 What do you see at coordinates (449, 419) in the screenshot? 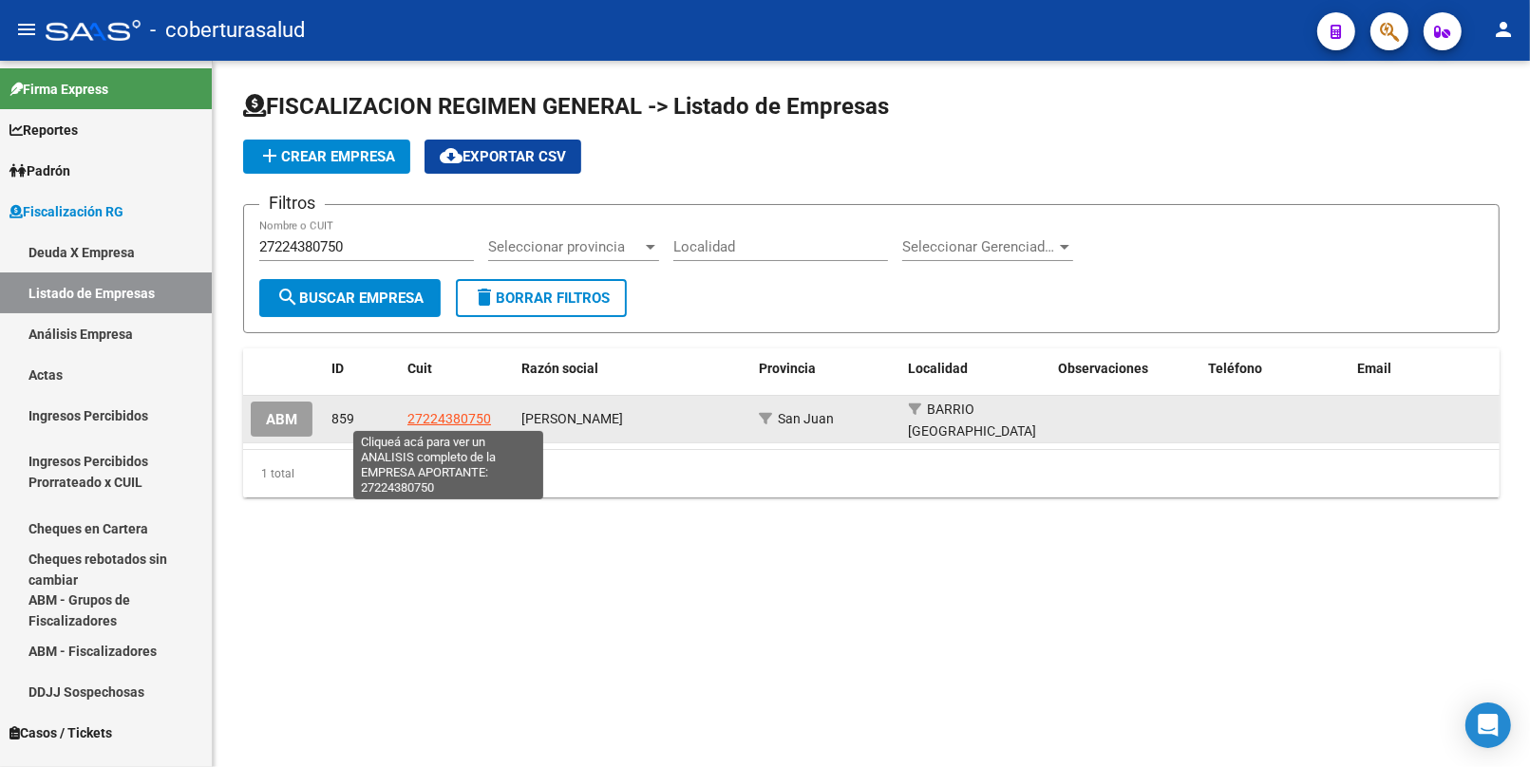
I see `span: 27224380750` at bounding box center [449, 419].